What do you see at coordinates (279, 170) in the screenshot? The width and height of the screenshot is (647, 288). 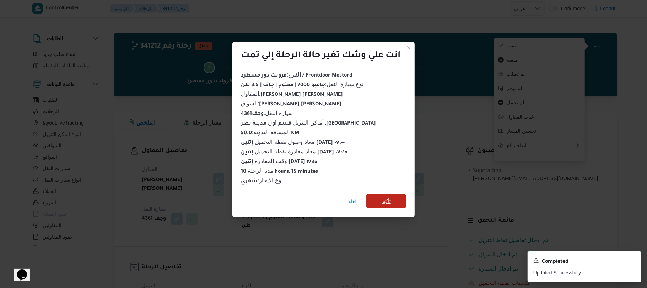 I see `span: مدة الرحلة :` at bounding box center [279, 170].